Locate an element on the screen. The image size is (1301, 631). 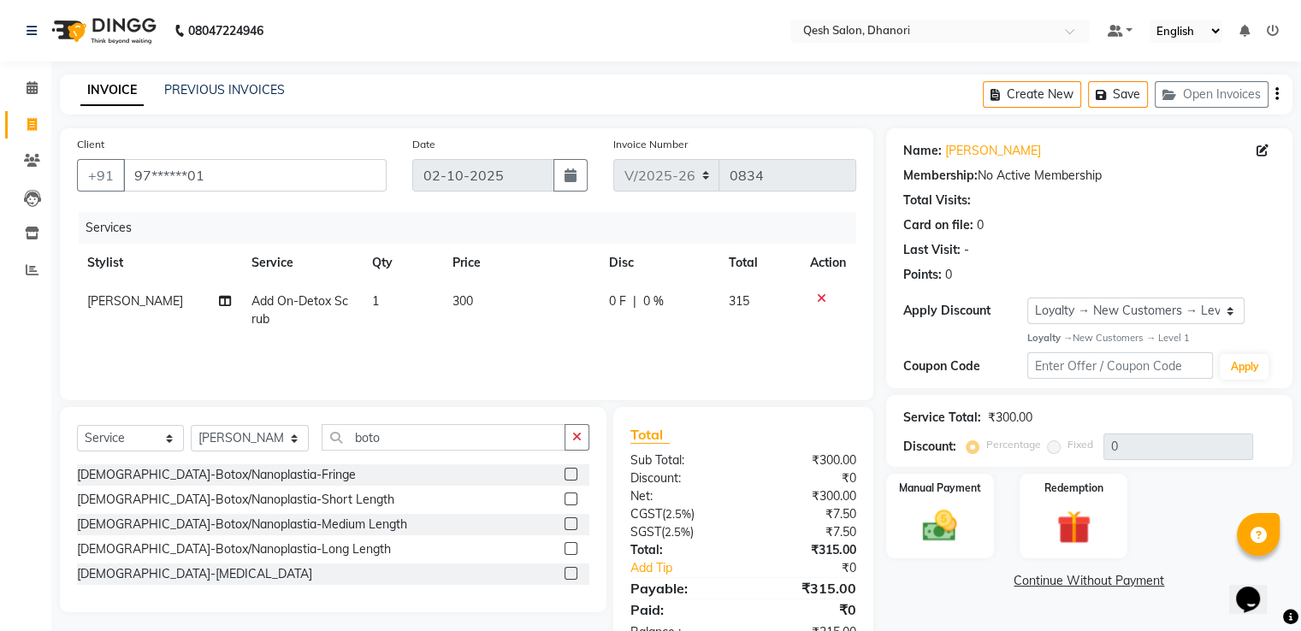
th: Price is located at coordinates (520, 263).